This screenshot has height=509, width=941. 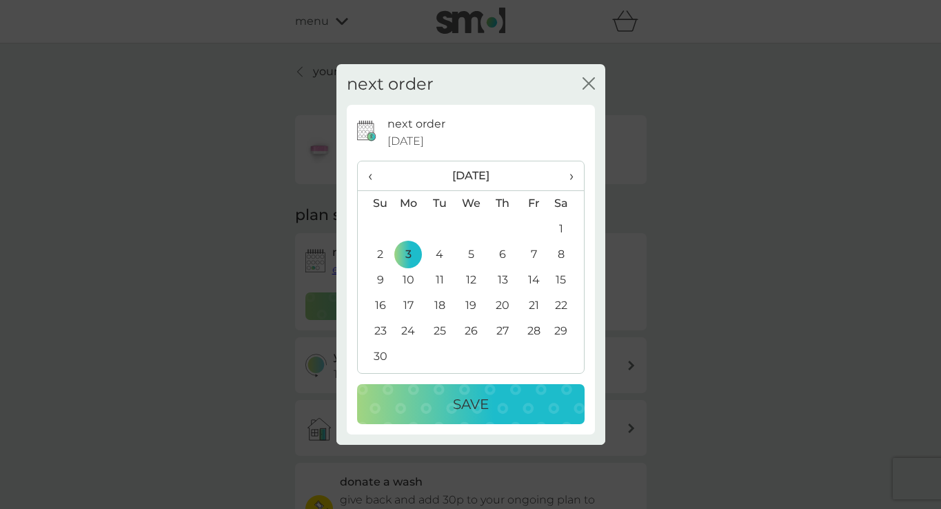 I want to click on td: 2, so click(x=375, y=254).